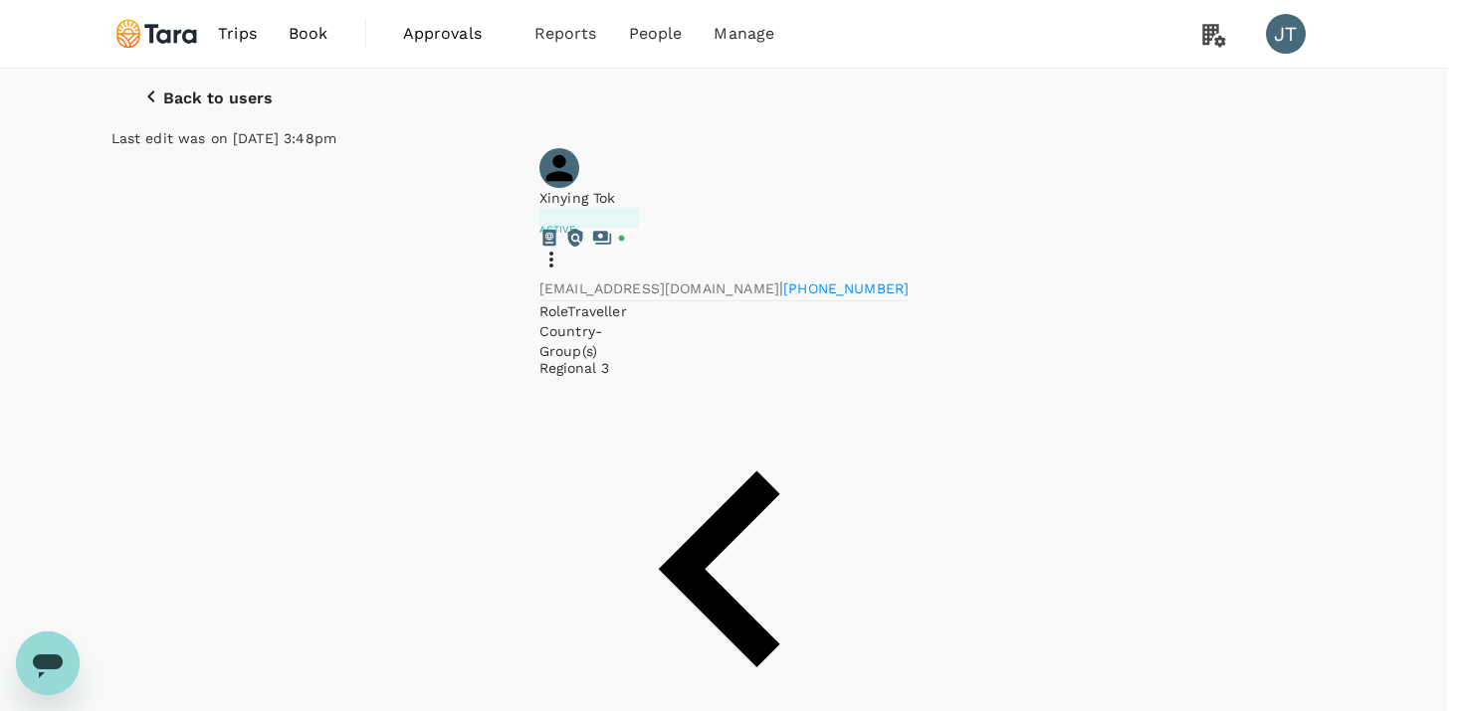  What do you see at coordinates (656, 34) in the screenshot?
I see `span: People` at bounding box center [656, 34].